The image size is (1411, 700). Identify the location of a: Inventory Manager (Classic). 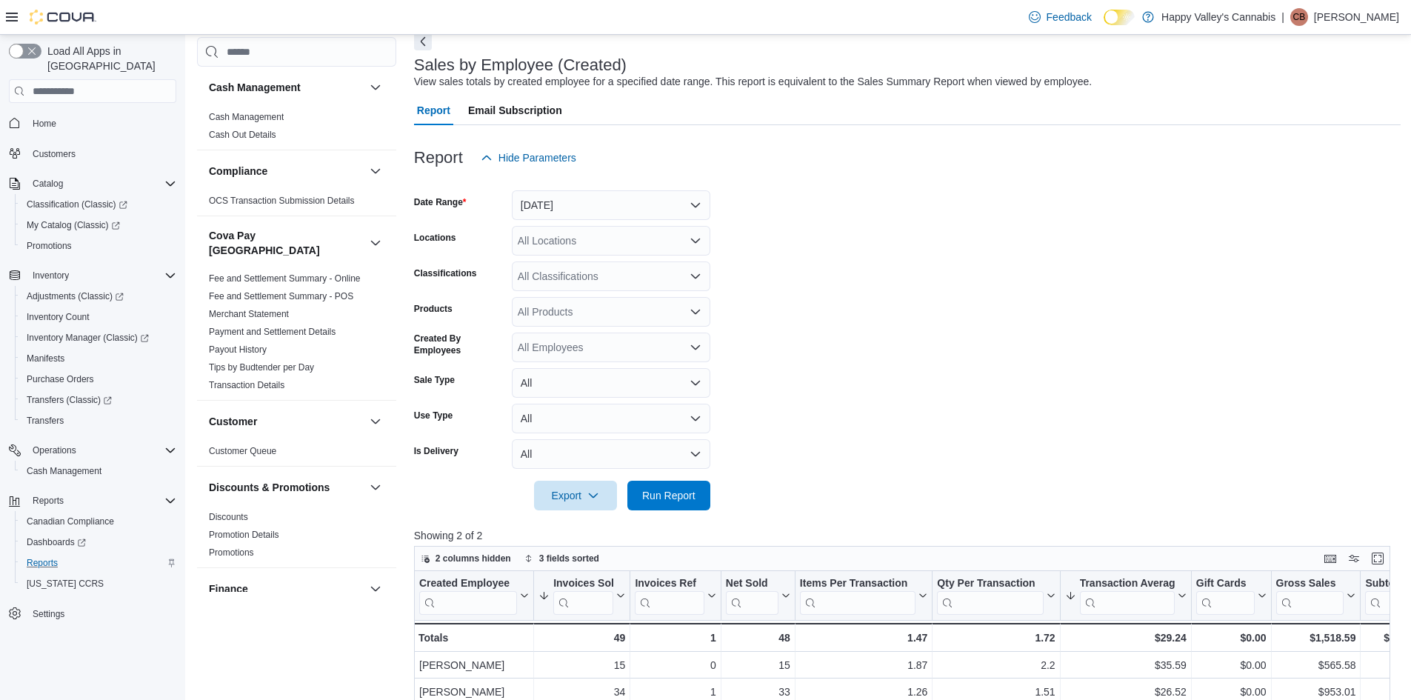
(87, 338).